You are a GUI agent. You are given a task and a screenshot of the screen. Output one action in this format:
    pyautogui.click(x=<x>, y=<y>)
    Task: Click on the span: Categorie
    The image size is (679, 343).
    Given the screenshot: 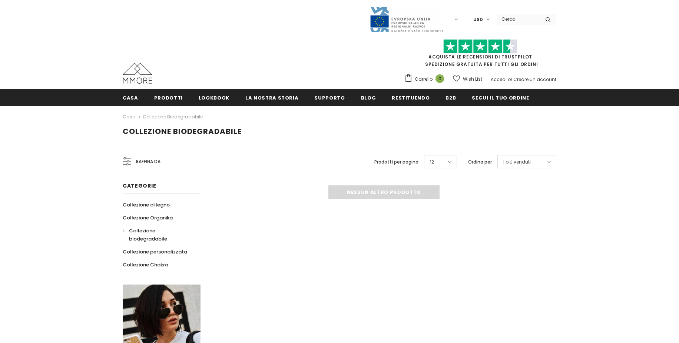 What is the action you would take?
    pyautogui.click(x=139, y=186)
    